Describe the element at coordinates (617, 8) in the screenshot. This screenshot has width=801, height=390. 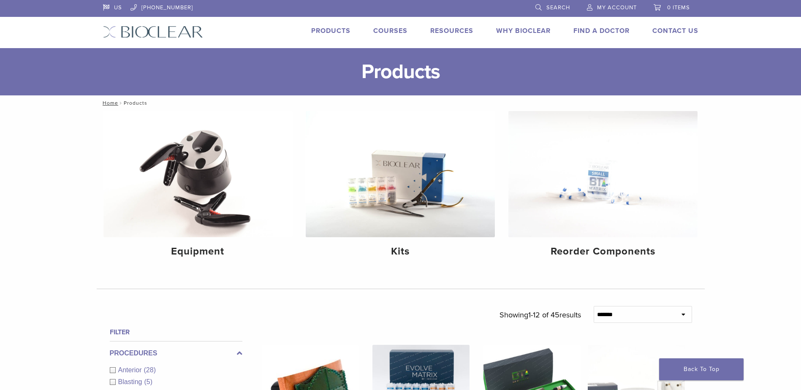
I see `span: My Account` at that location.